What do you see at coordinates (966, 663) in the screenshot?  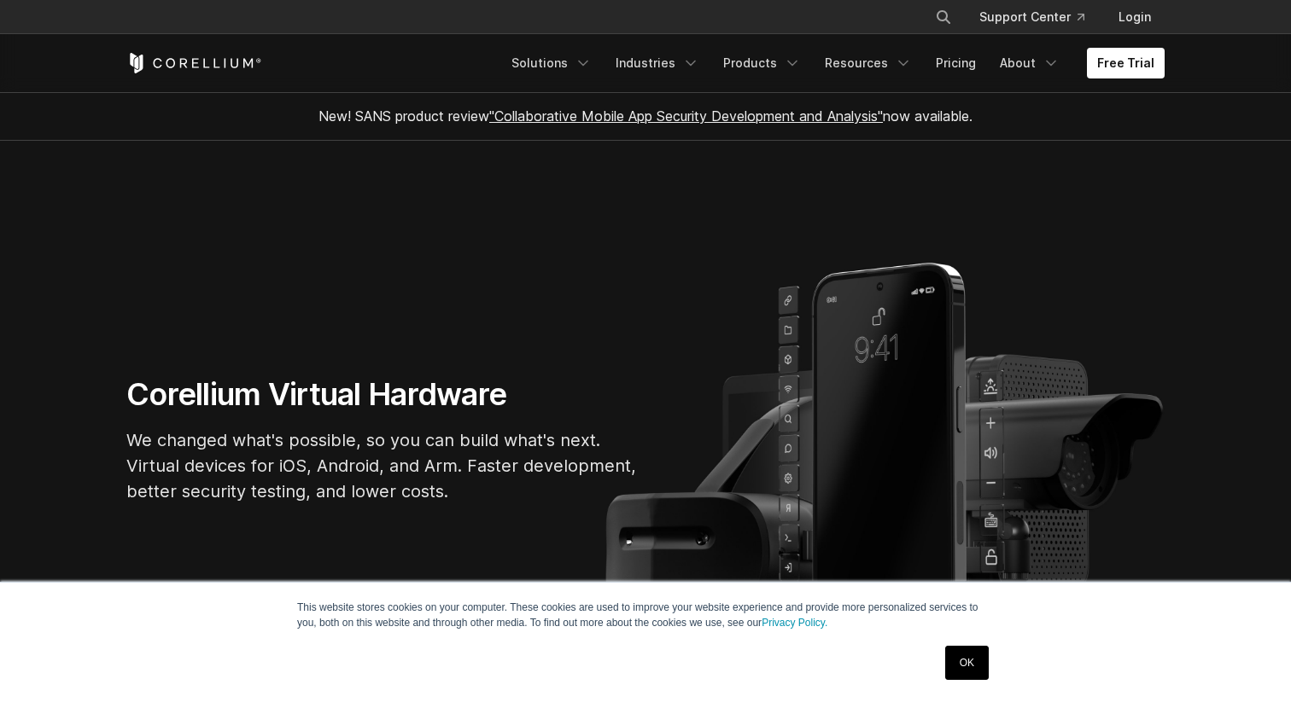 I see `a: OK` at bounding box center [966, 663].